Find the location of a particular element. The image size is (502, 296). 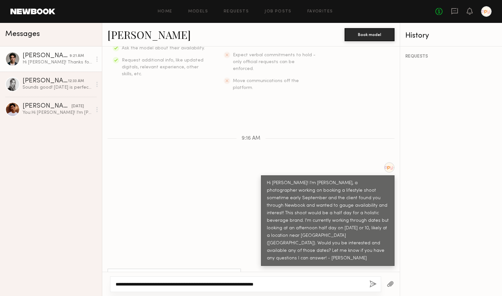

span: Move communications off the platform. is located at coordinates (266, 84).